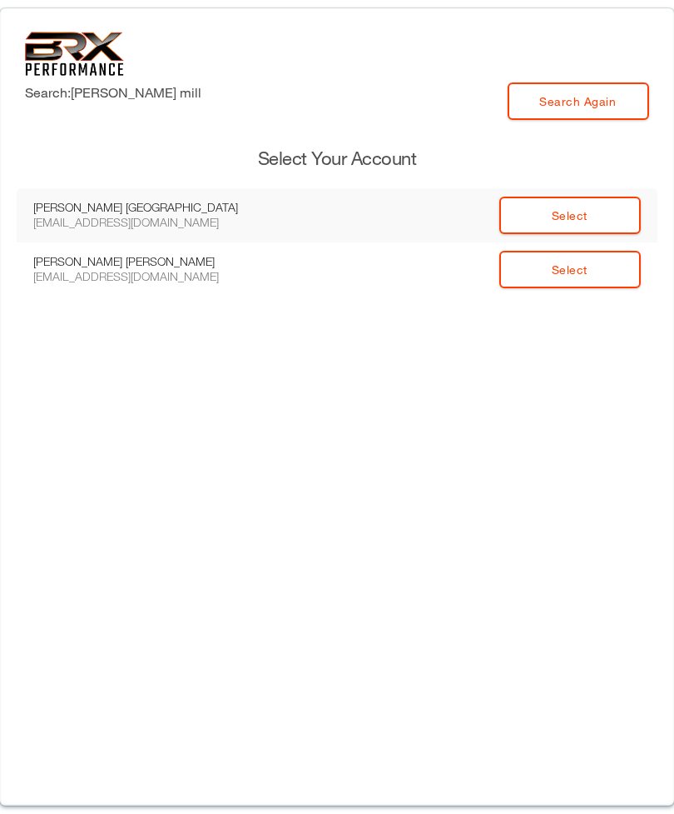  I want to click on img: 6f7da32581c89ca25d665dc3aae533e4f14fe3ef_original.svg, so click(74, 53).